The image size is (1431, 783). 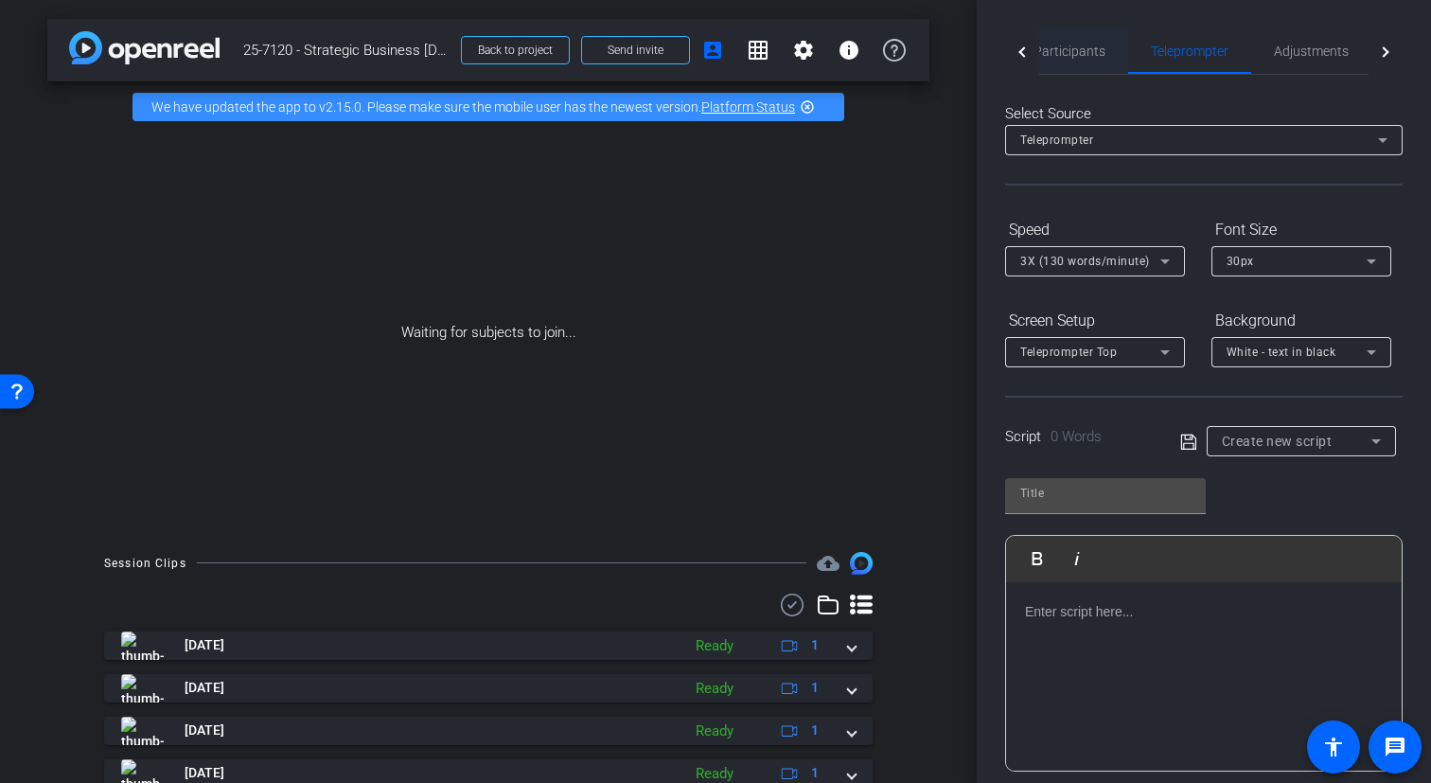 I want to click on span: Participants, so click(x=1069, y=51).